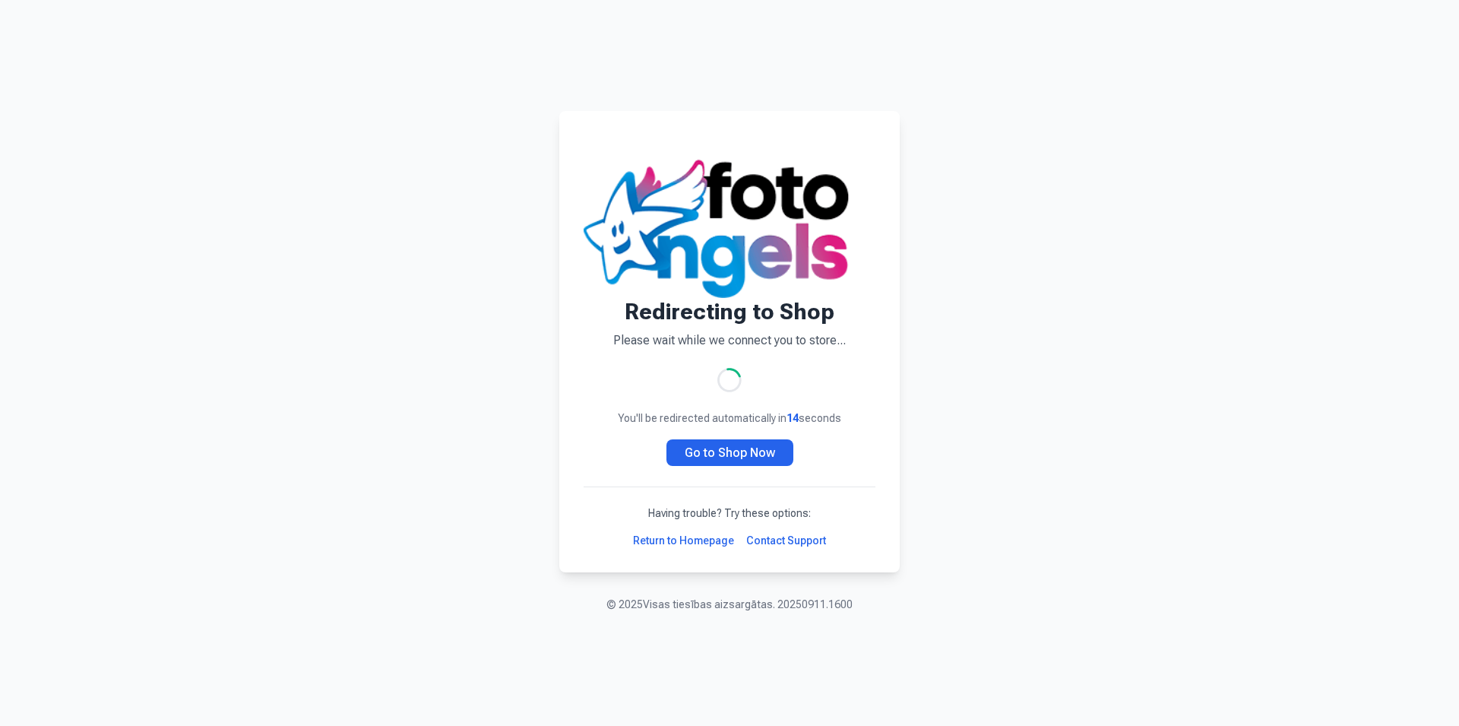 The image size is (1459, 726). I want to click on p: You'll be redirected automatically in seconds, so click(729, 418).